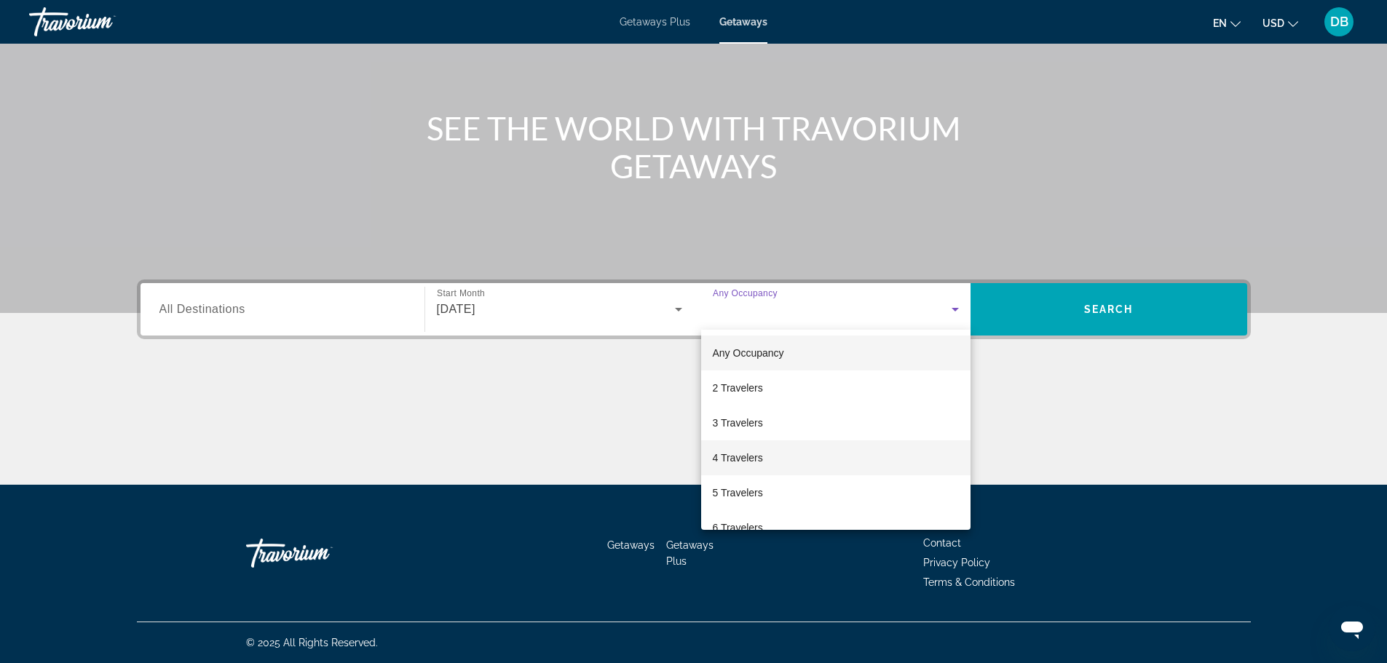 This screenshot has height=663, width=1387. What do you see at coordinates (737, 458) in the screenshot?
I see `span: 4 Travelers` at bounding box center [737, 458].